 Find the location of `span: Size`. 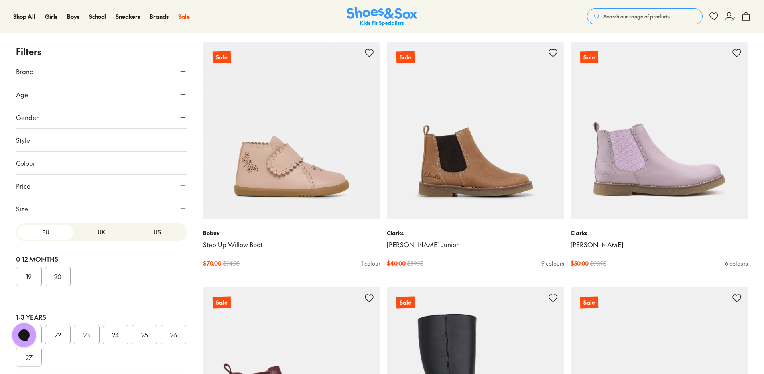

span: Size is located at coordinates (22, 209).